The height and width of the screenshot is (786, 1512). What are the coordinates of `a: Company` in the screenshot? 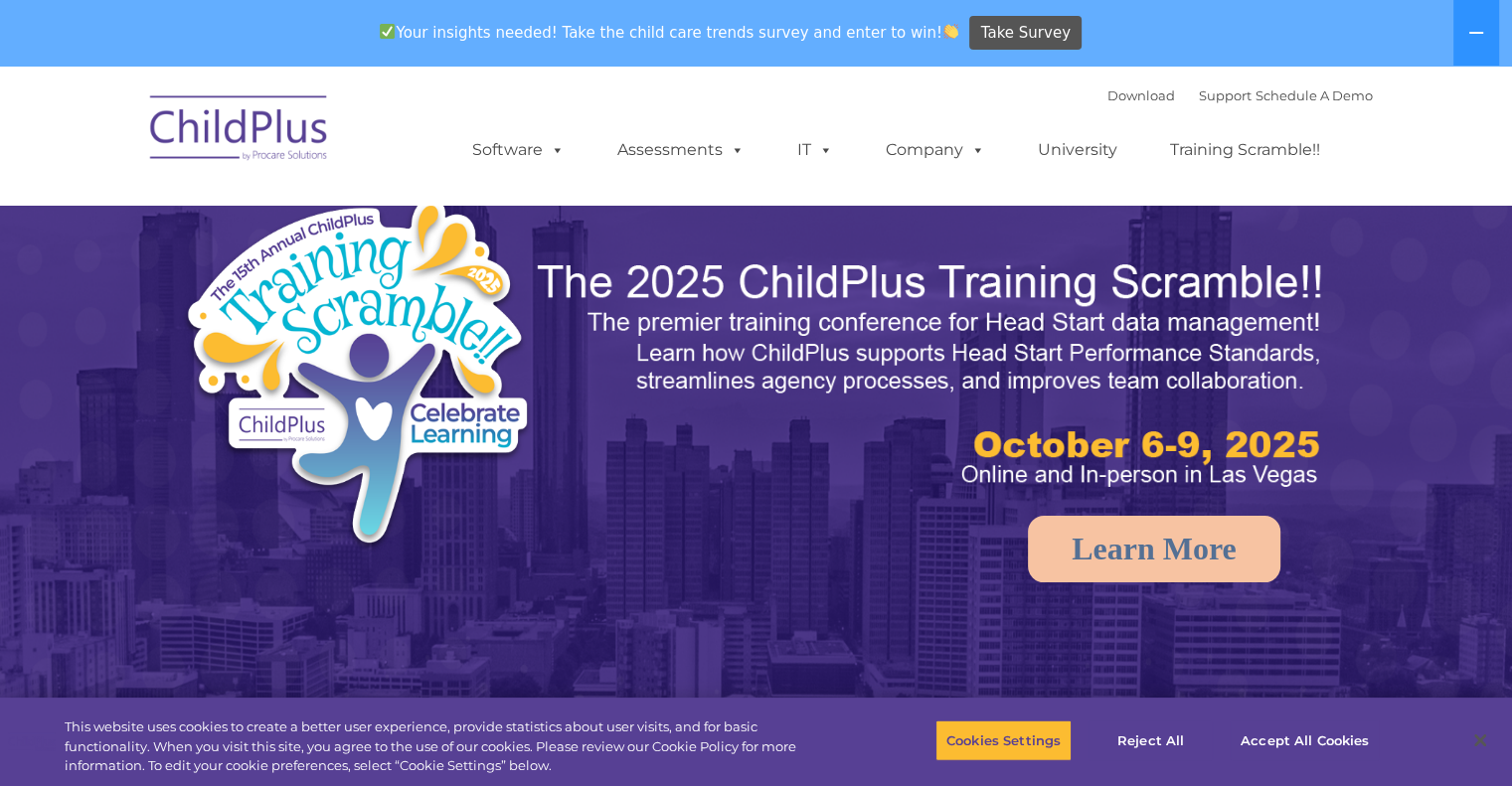 It's located at (936, 150).